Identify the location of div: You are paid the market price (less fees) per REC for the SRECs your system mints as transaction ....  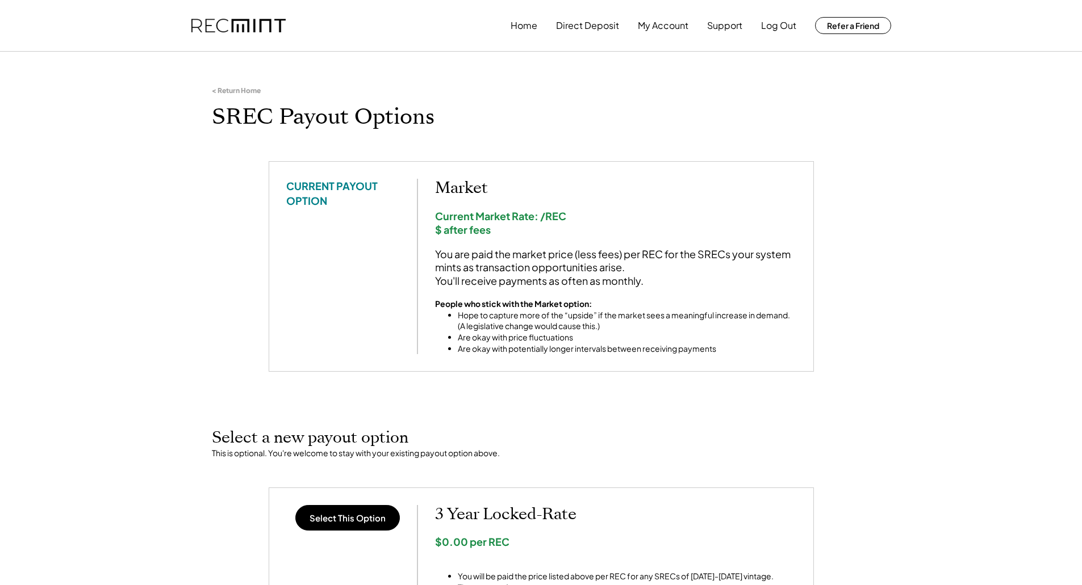
(616, 267).